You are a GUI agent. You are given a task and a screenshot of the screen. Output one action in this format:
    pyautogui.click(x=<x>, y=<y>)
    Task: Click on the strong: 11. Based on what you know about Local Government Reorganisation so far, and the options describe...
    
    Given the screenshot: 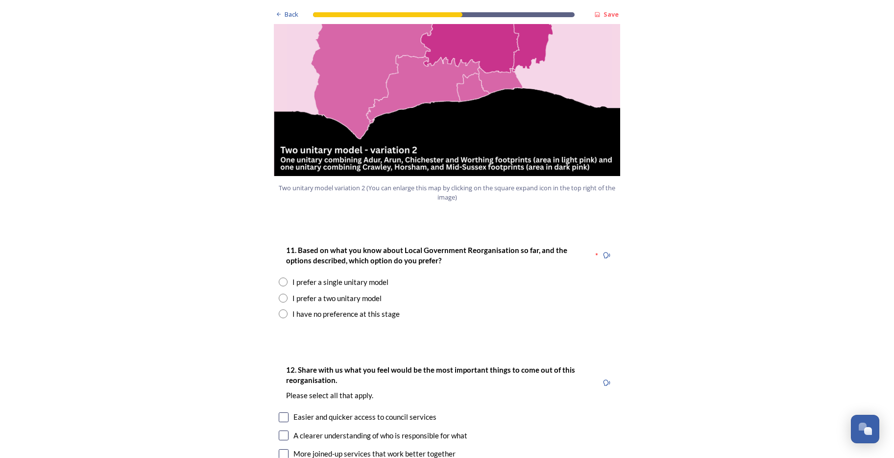 What is the action you would take?
    pyautogui.click(x=427, y=255)
    